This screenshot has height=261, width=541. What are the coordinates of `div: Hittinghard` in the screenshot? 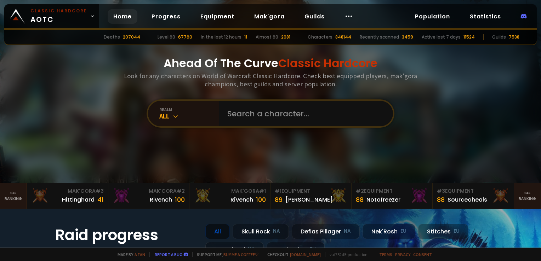 It's located at (78, 200).